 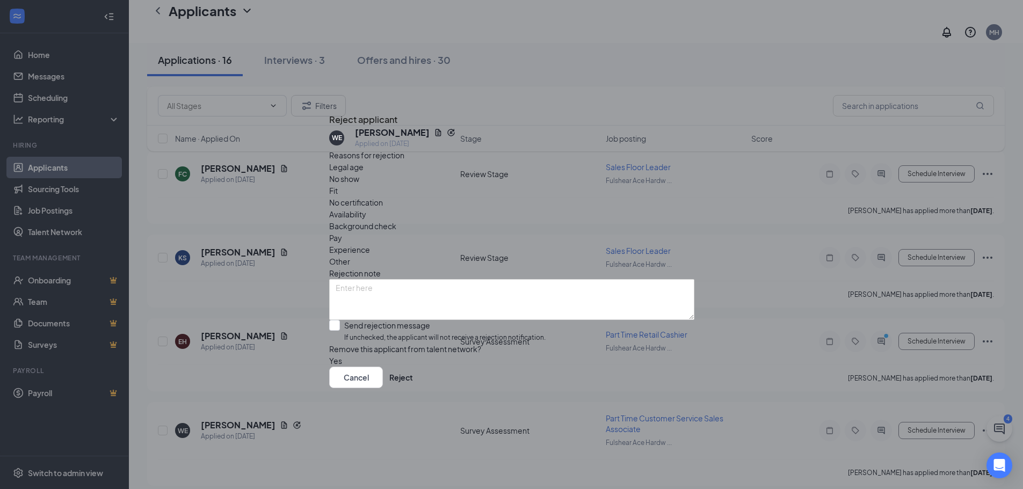 I want to click on h3: Reject applicant, so click(x=363, y=120).